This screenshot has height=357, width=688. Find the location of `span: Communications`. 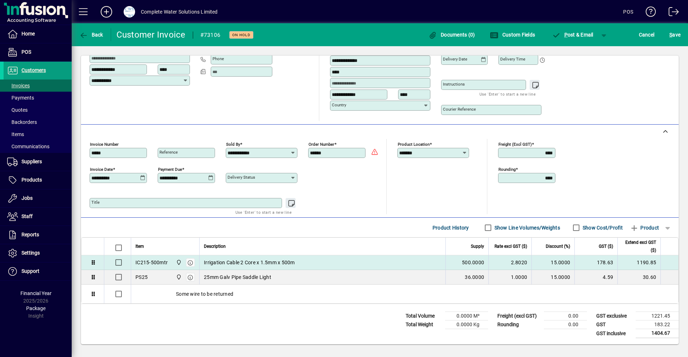

span: Communications is located at coordinates (28, 146).